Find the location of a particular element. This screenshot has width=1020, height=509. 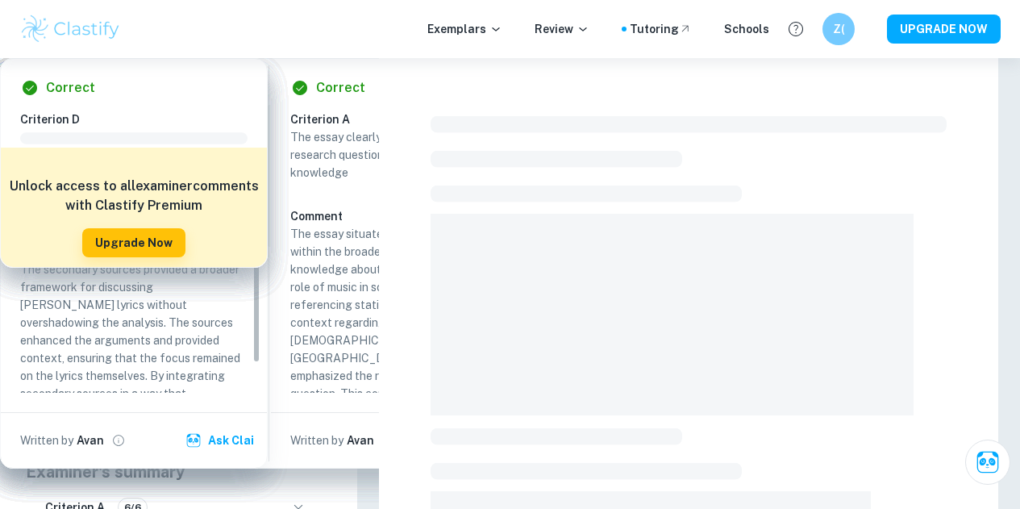

h6: Comment is located at coordinates (404, 216).